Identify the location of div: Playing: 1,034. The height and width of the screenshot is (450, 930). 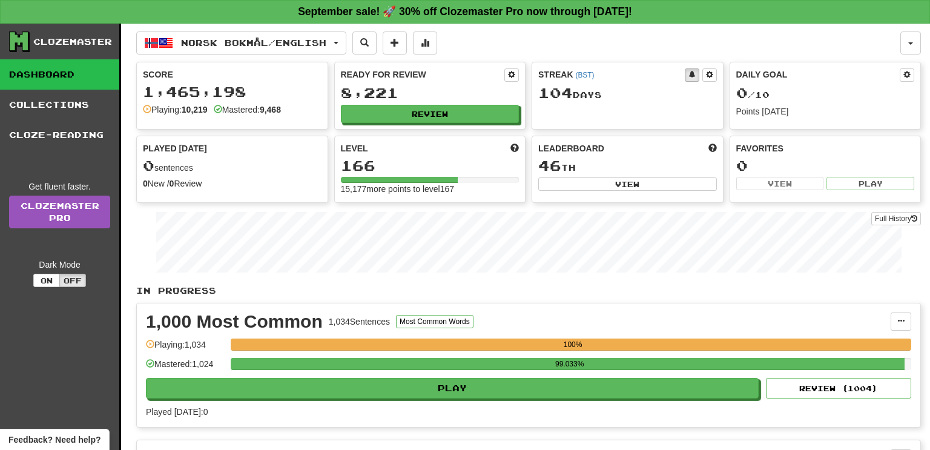
(185, 348).